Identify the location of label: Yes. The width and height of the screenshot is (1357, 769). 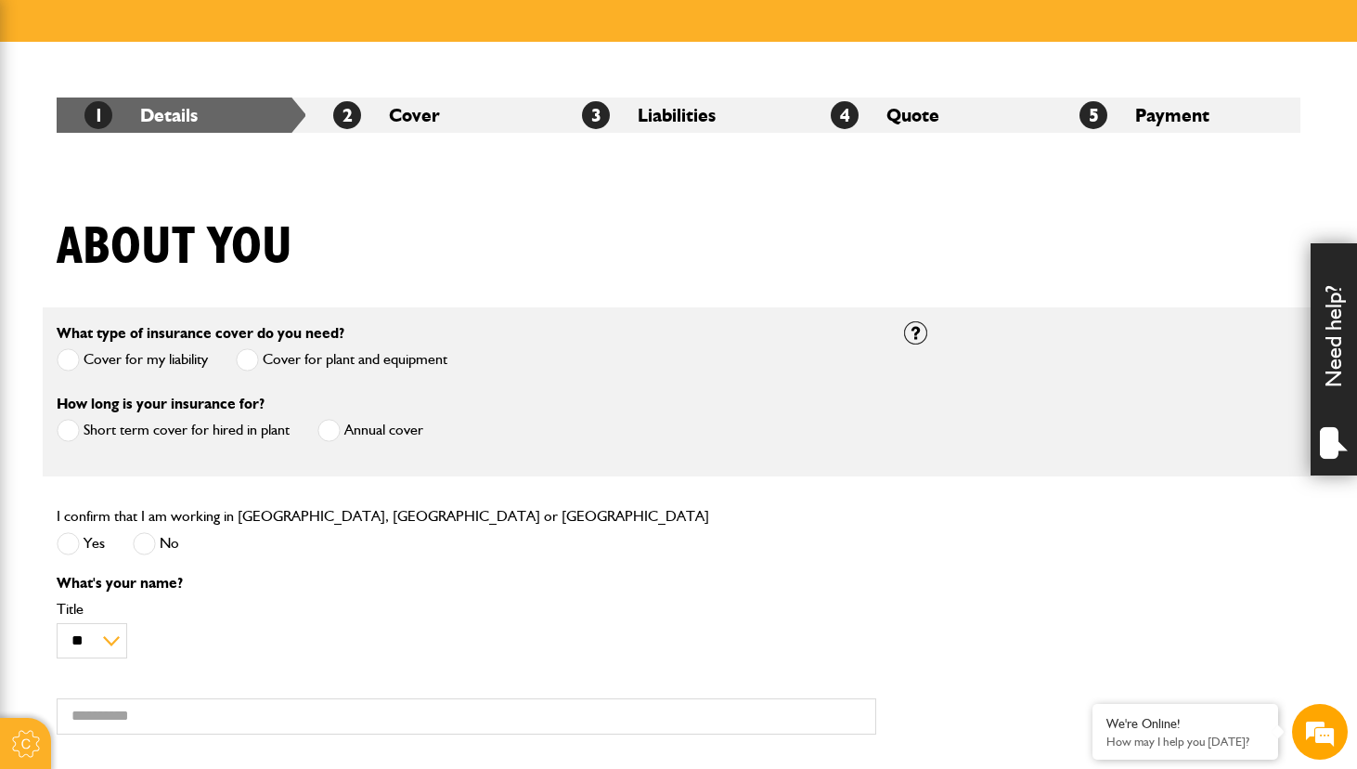
(81, 543).